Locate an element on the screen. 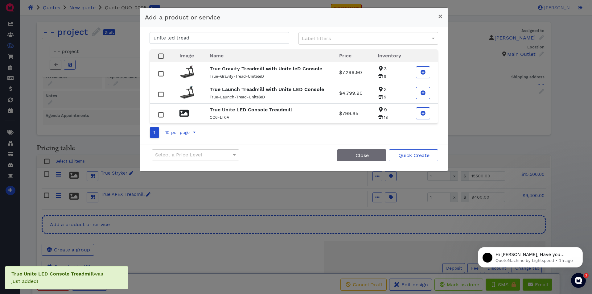  button: 10 per page is located at coordinates (181, 132).